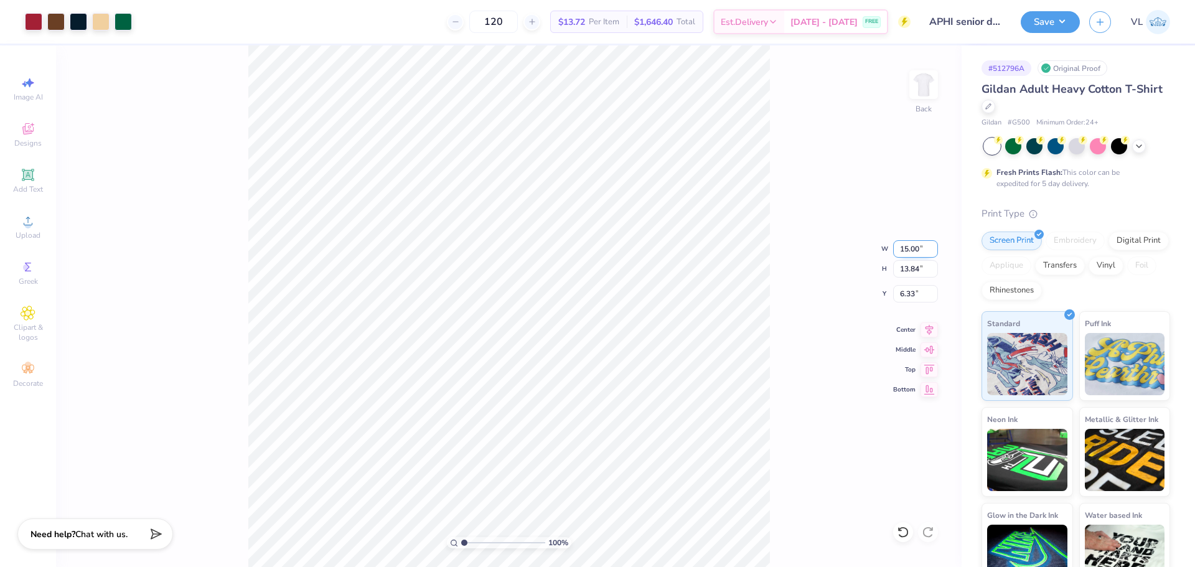  Describe the element at coordinates (653, 22) in the screenshot. I see `span: $1,646.40` at that location.